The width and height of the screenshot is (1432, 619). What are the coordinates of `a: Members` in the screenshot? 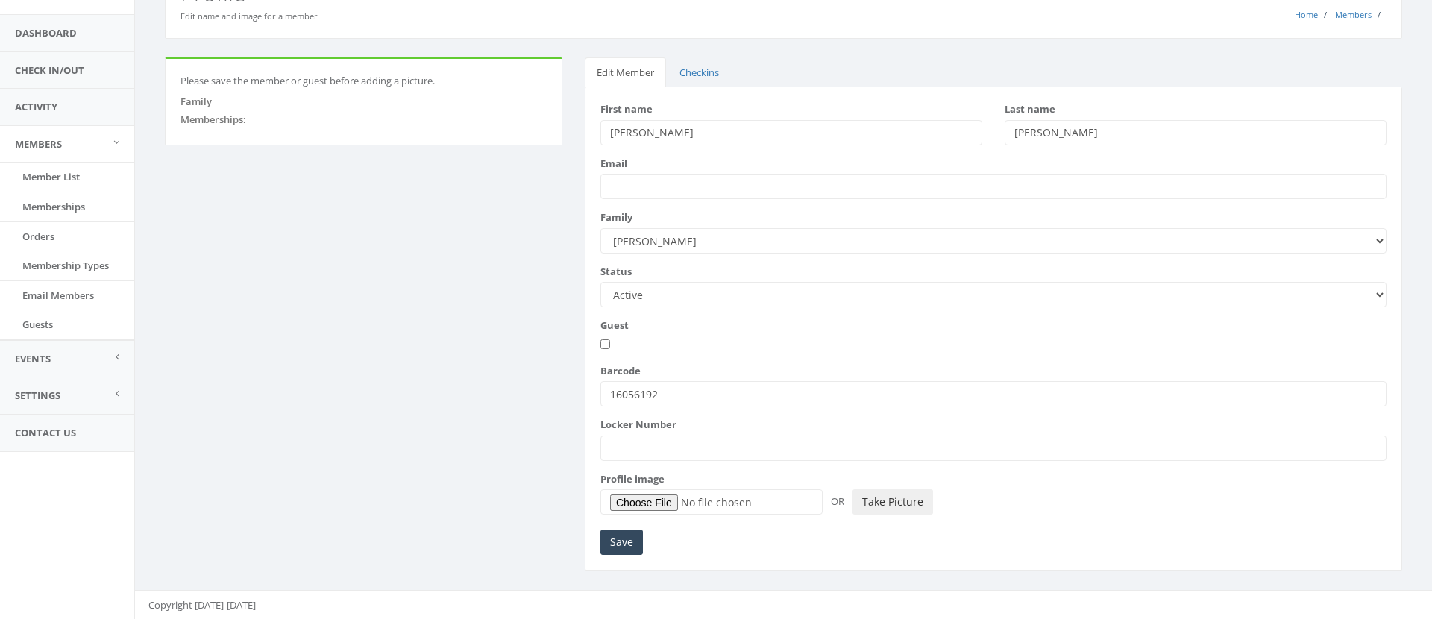 It's located at (1353, 14).